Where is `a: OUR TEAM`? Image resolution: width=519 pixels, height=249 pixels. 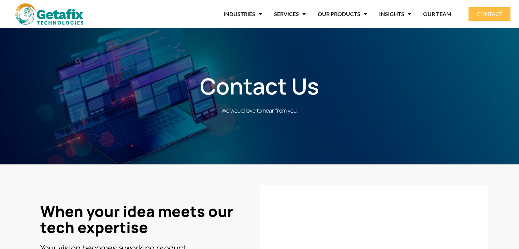
a: OUR TEAM is located at coordinates (437, 14).